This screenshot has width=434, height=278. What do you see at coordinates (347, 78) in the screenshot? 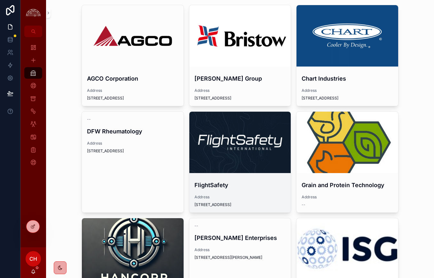
I see `h4: Chart Industries` at bounding box center [347, 78].